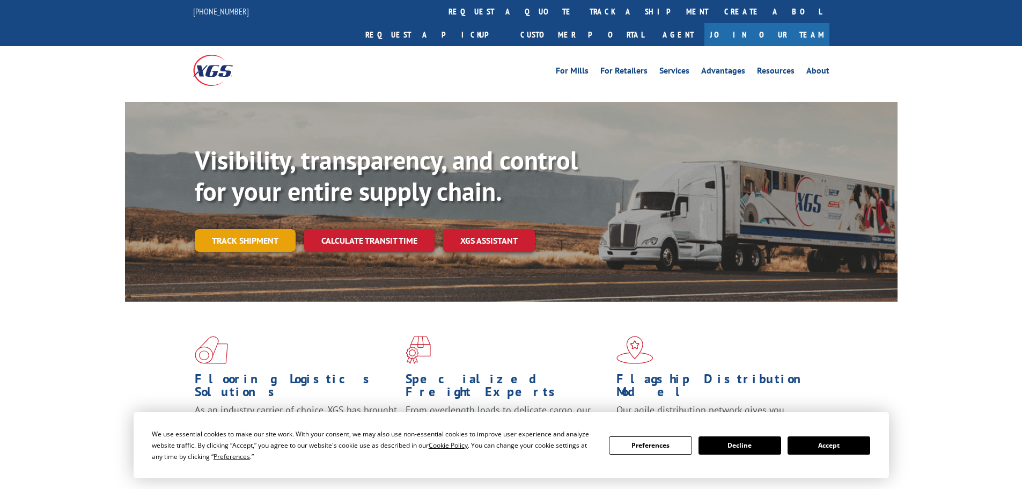  I want to click on h1: Flagship Distribution Model, so click(718, 388).